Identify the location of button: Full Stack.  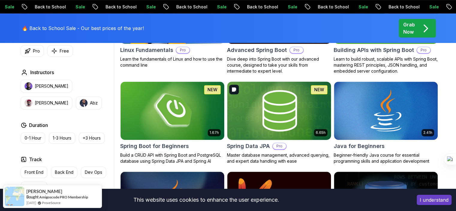
(34, 187).